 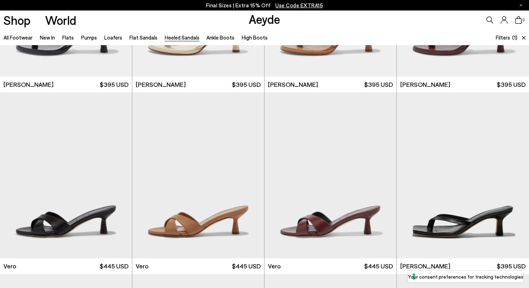 I want to click on label: Your consent preferences for tracking technologies, so click(x=465, y=276).